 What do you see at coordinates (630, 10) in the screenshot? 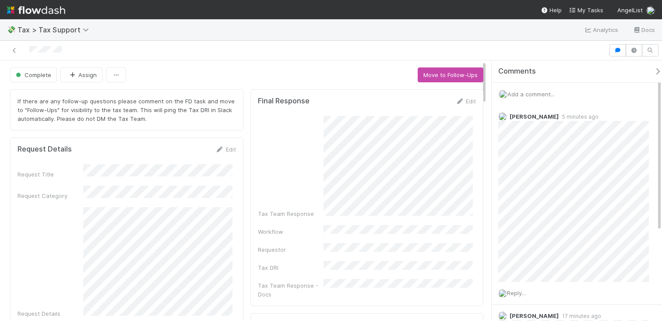
I see `span: AngelList` at bounding box center [630, 10].